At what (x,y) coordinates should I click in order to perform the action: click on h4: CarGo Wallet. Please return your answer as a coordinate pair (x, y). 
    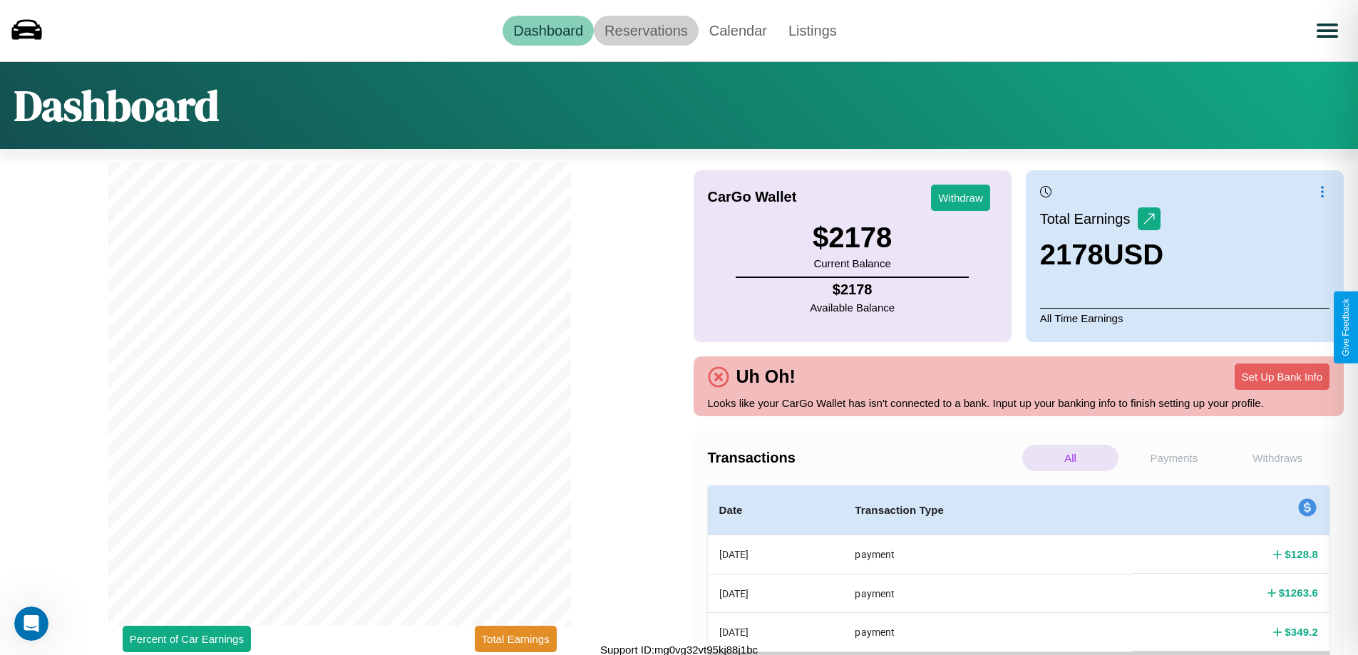
    Looking at the image, I should click on (752, 197).